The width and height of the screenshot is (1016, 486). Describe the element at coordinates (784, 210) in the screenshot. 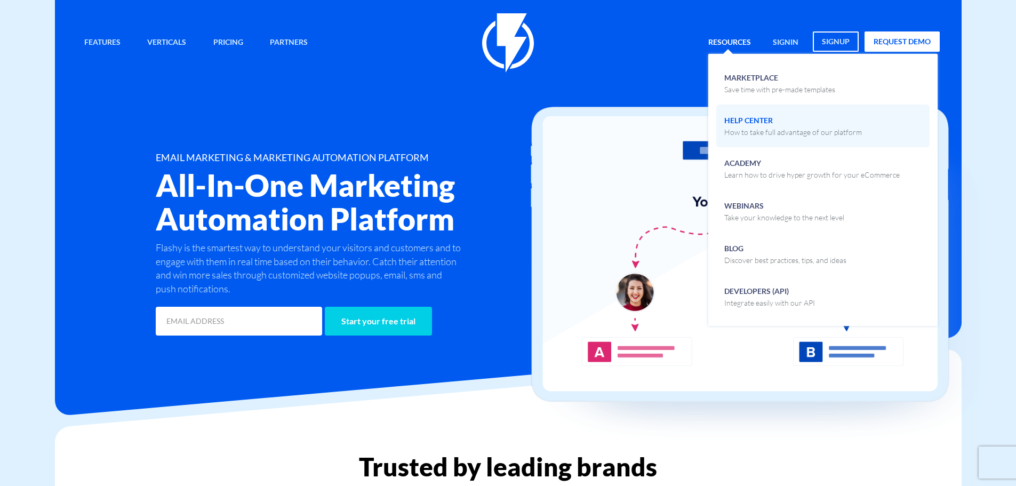

I see `span: Webinars` at that location.